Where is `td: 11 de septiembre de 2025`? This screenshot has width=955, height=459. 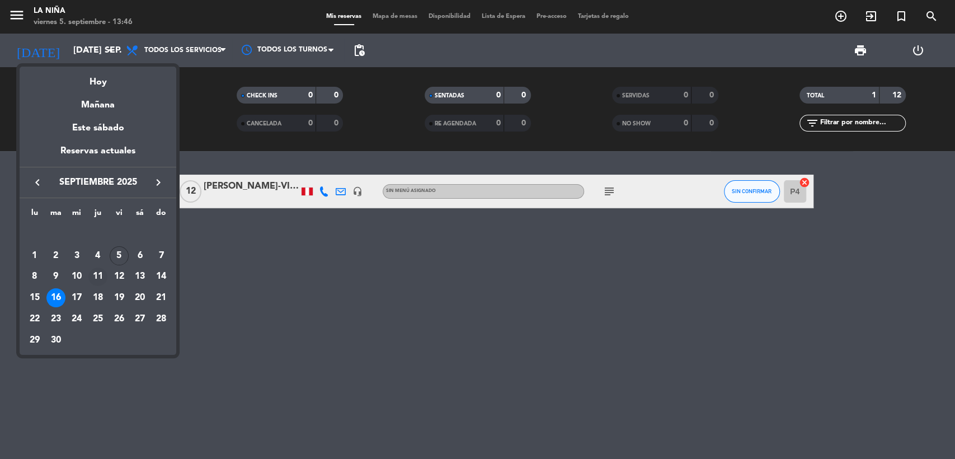
td: 11 de septiembre de 2025 is located at coordinates (98, 277).